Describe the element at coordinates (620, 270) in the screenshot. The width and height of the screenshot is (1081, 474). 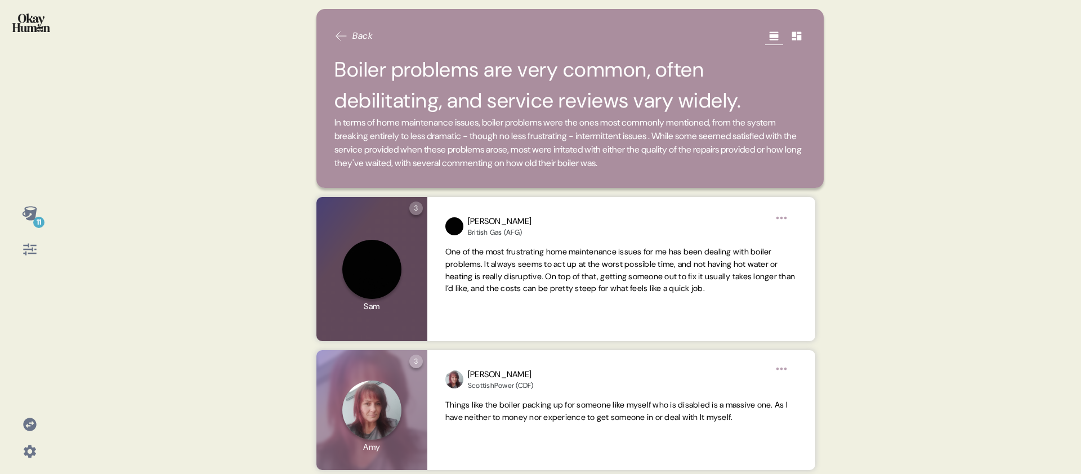
I see `span: One of the most frustrating home maintenance issues for me has been dealing with boiler problems....` at that location.